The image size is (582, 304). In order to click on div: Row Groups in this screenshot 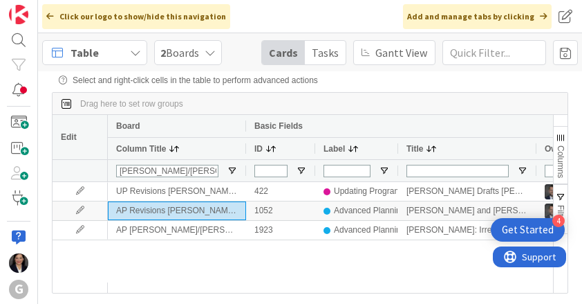, I will do `click(131, 104)`.